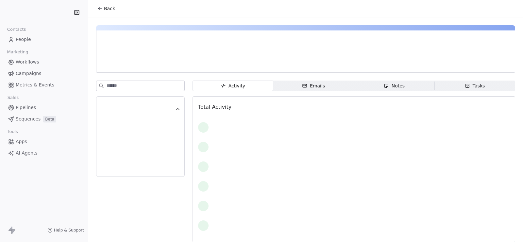  I want to click on span: Apps, so click(21, 141).